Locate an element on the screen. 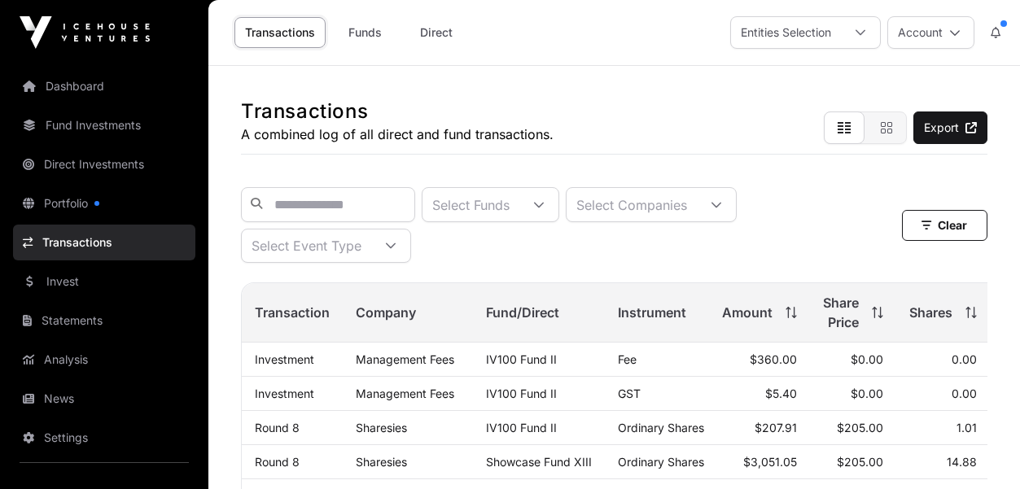 This screenshot has height=489, width=1020. a: Analysis is located at coordinates (104, 360).